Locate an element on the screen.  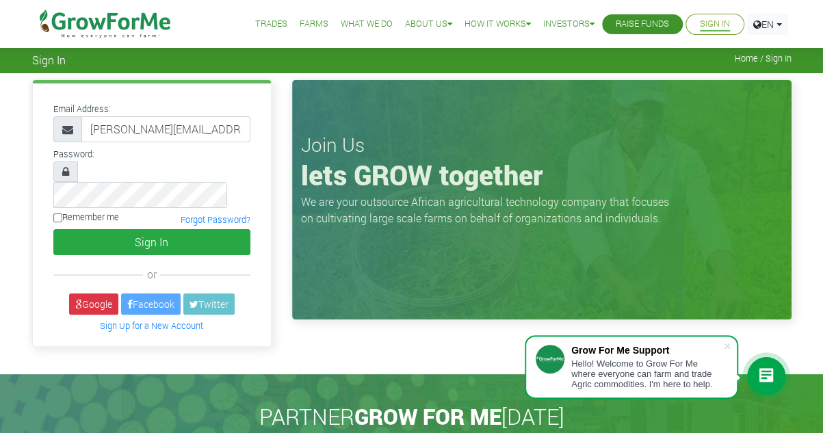
a: Google is located at coordinates (94, 304).